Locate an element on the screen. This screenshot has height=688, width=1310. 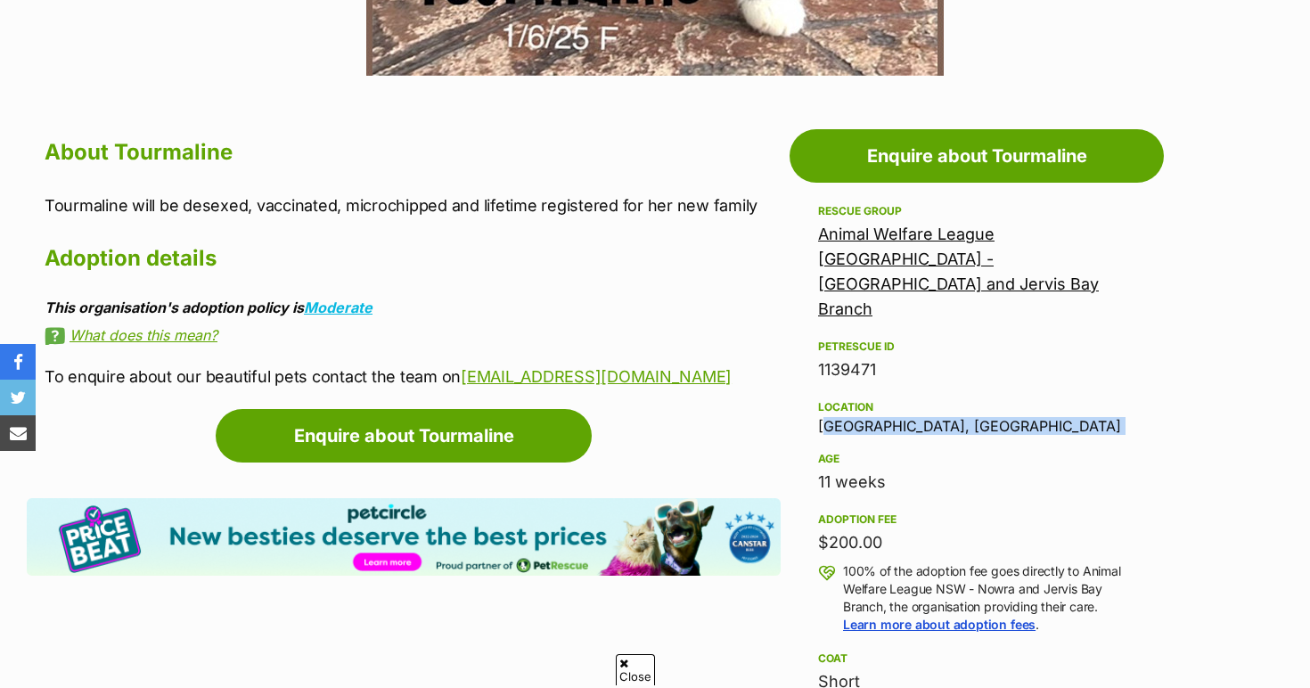
p: Tourmaline will be desexed, vaccinated, microchipped and lifetime registered for her new family is located at coordinates (413, 205).